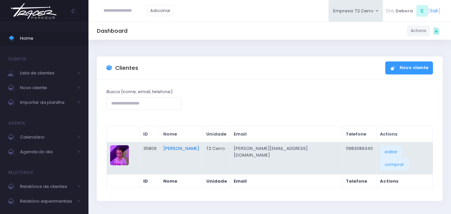  What do you see at coordinates (418, 31) in the screenshot?
I see `a: Actions` at bounding box center [418, 31].